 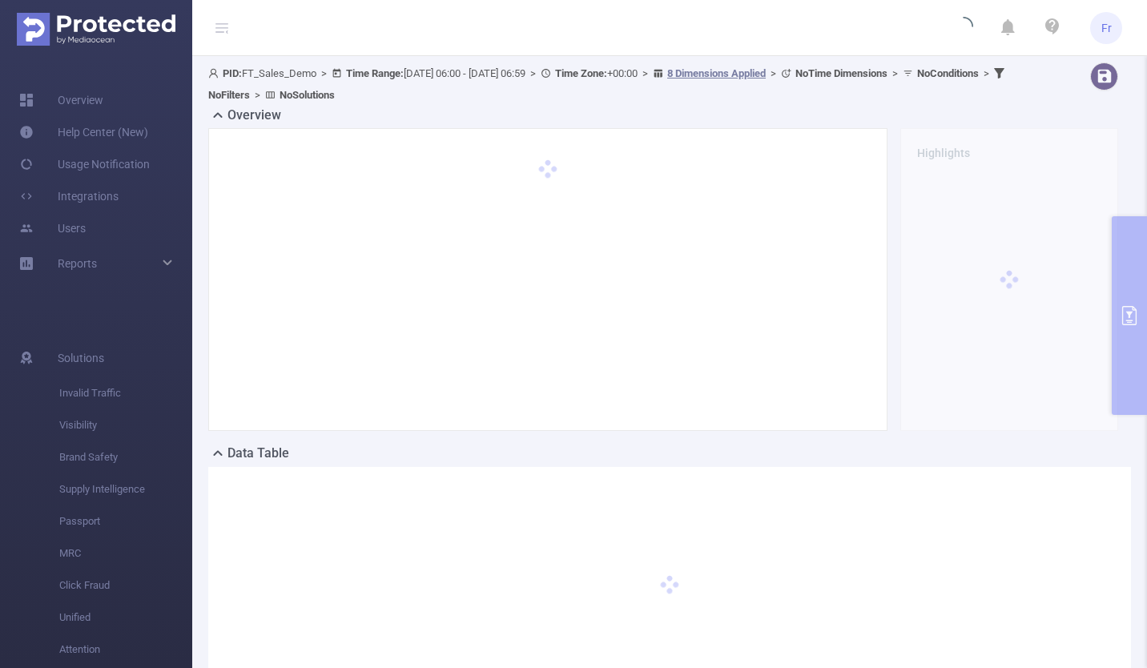 What do you see at coordinates (126, 618) in the screenshot?
I see `span: Unified` at bounding box center [126, 618].